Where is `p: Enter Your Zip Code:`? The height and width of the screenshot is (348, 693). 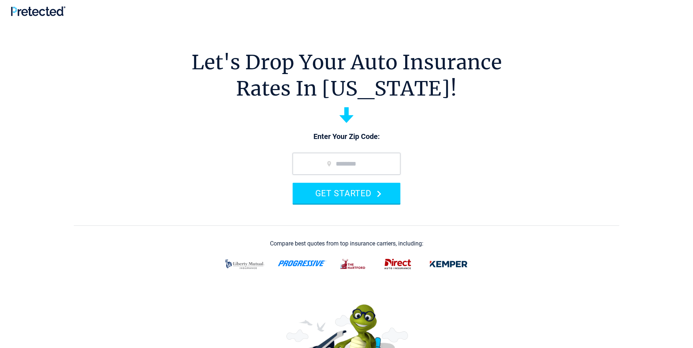 p: Enter Your Zip Code: is located at coordinates (346, 137).